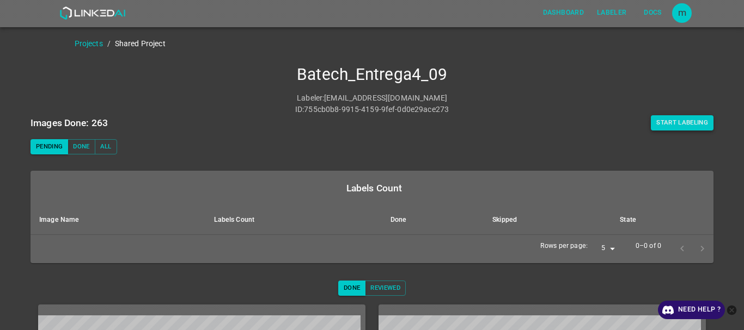 The height and width of the screenshot is (330, 744). What do you see at coordinates (682, 123) in the screenshot?
I see `button: Start Labeling` at bounding box center [682, 123].